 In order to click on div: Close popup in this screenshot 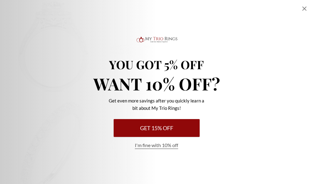, I will do `click(305, 9)`.